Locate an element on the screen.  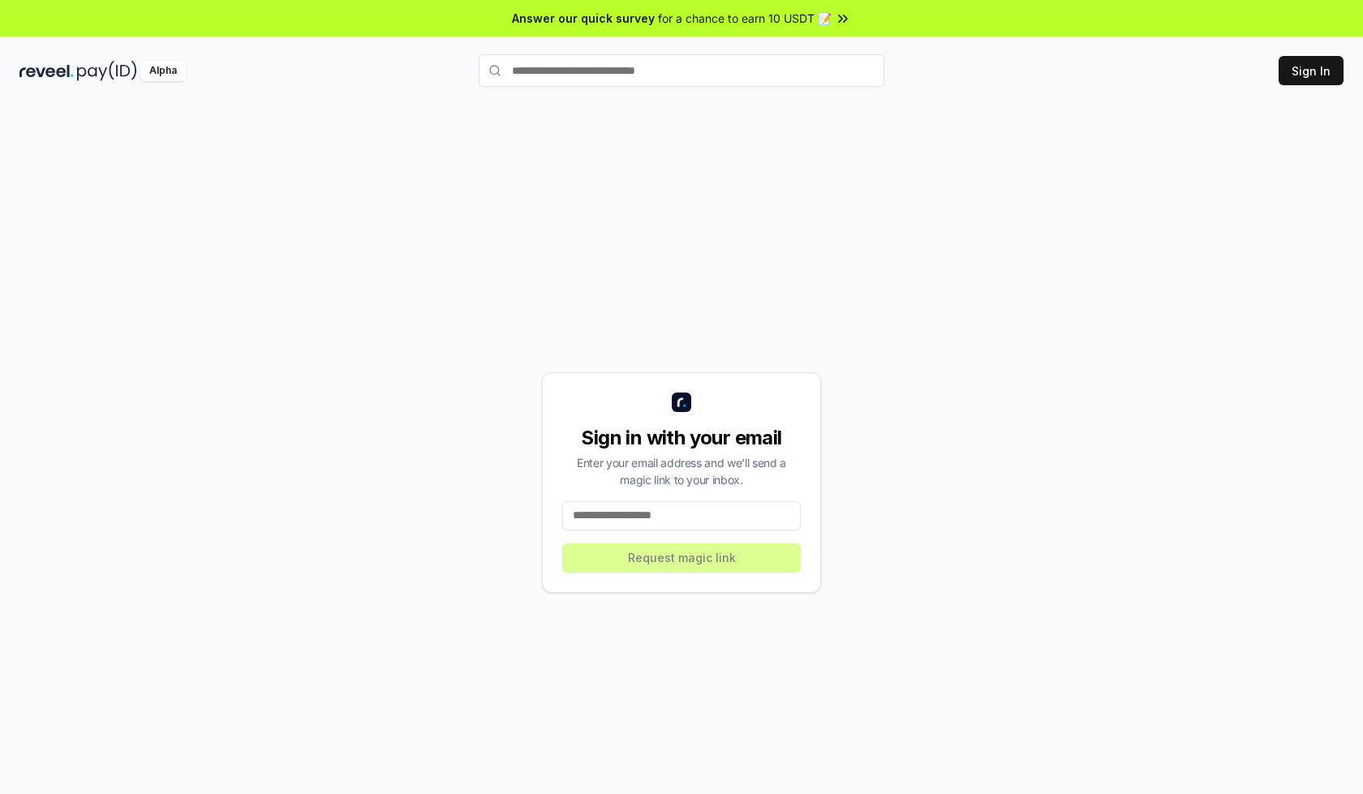
img: reveel_dark is located at coordinates (46, 71).